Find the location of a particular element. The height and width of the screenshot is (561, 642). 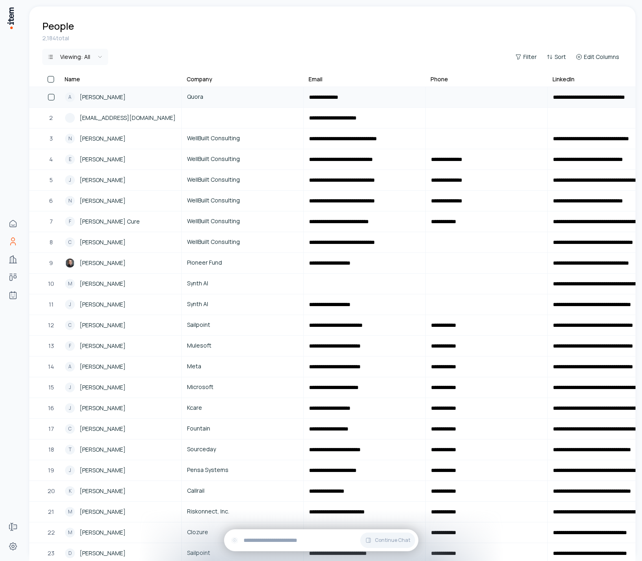

div: F is located at coordinates (70, 222).